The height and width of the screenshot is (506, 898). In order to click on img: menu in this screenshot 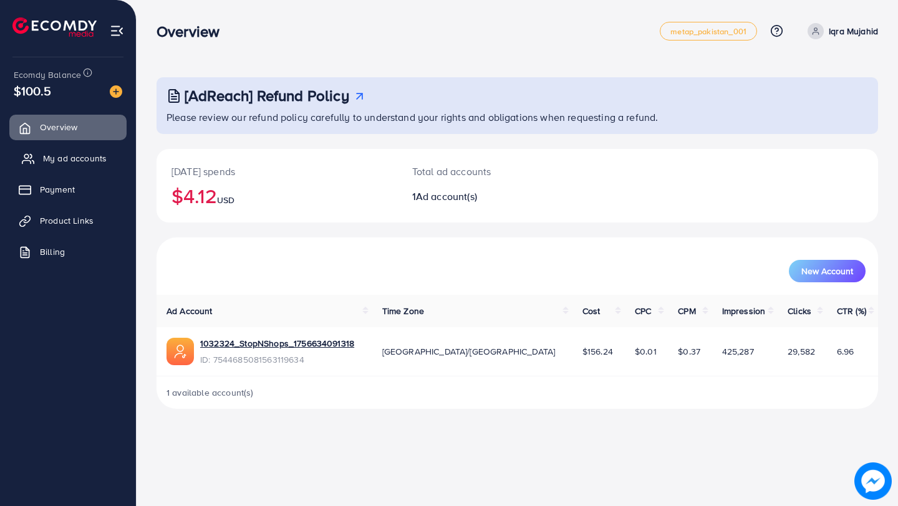, I will do `click(117, 31)`.